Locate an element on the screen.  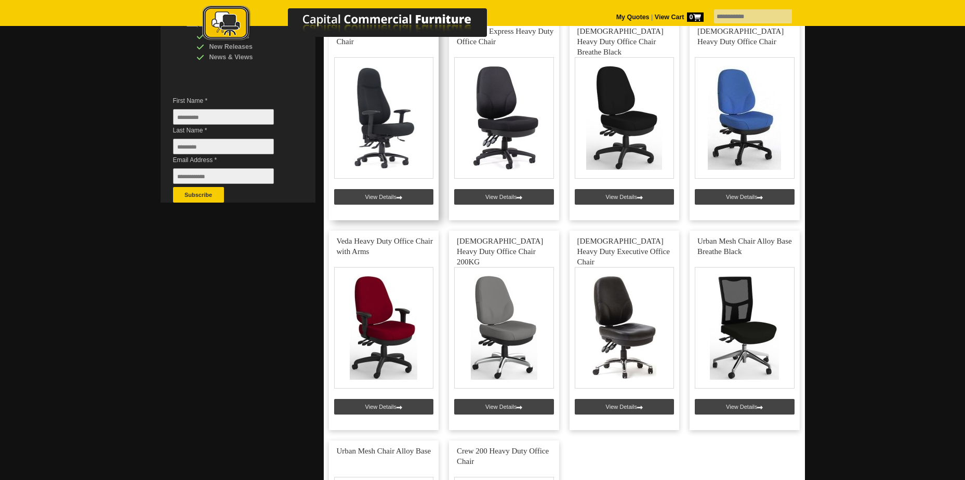
span: 0 is located at coordinates (695, 17).